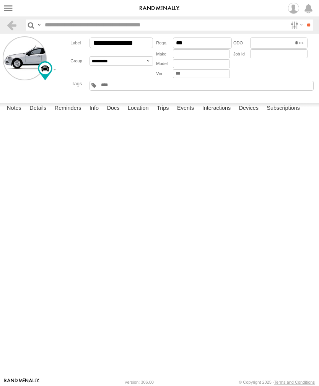 The width and height of the screenshot is (319, 386). I want to click on label: Trips, so click(163, 109).